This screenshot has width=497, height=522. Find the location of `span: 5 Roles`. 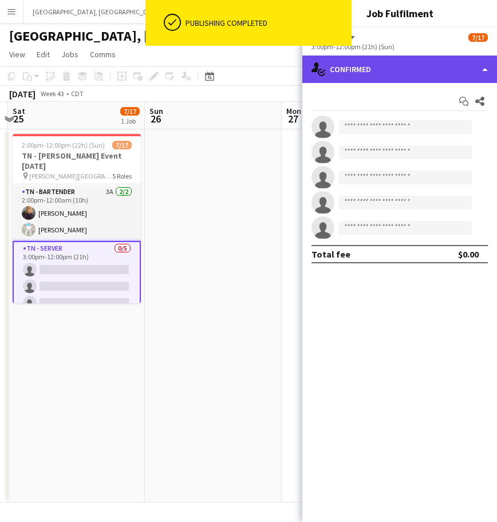

span: 5 Roles is located at coordinates (122, 176).